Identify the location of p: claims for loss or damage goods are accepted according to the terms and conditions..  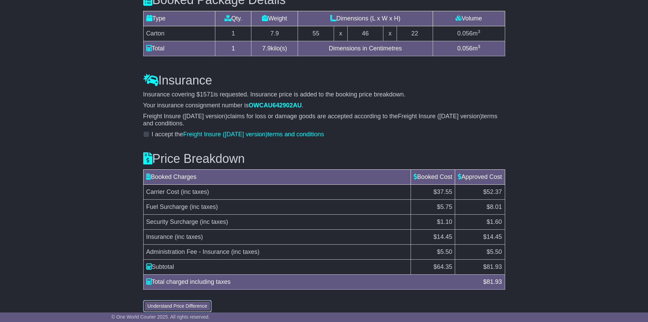
(324, 120).